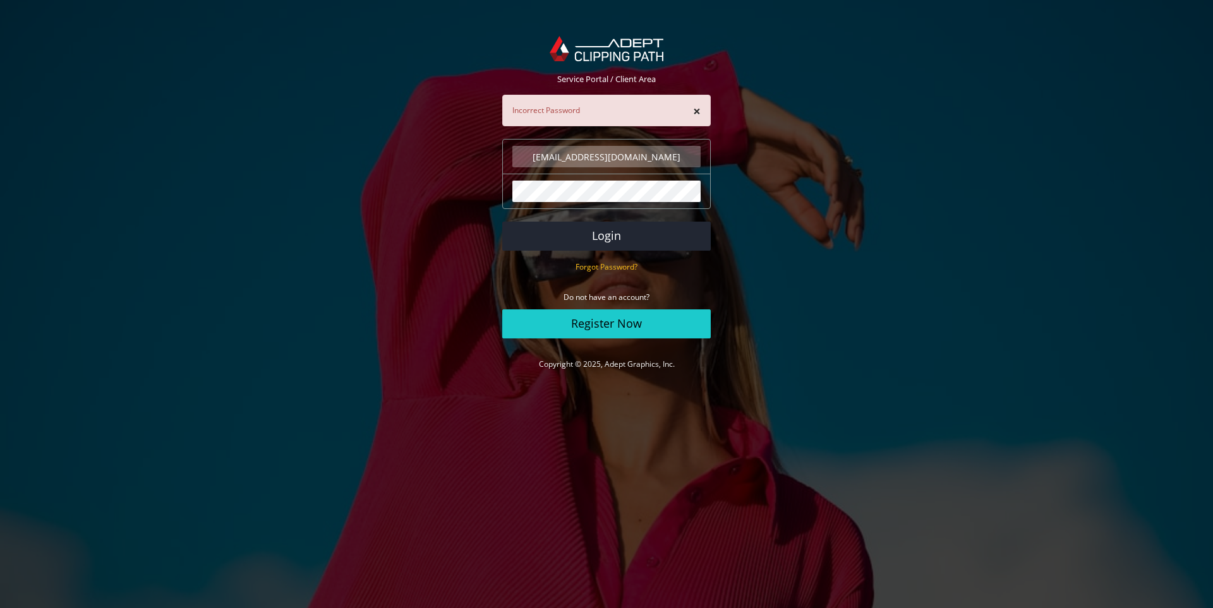  What do you see at coordinates (606, 157) in the screenshot?
I see `input: Email Address` at bounding box center [606, 157].